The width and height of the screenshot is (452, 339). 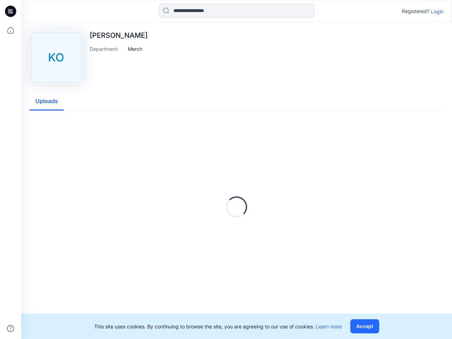 I want to click on p: Department :, so click(x=107, y=49).